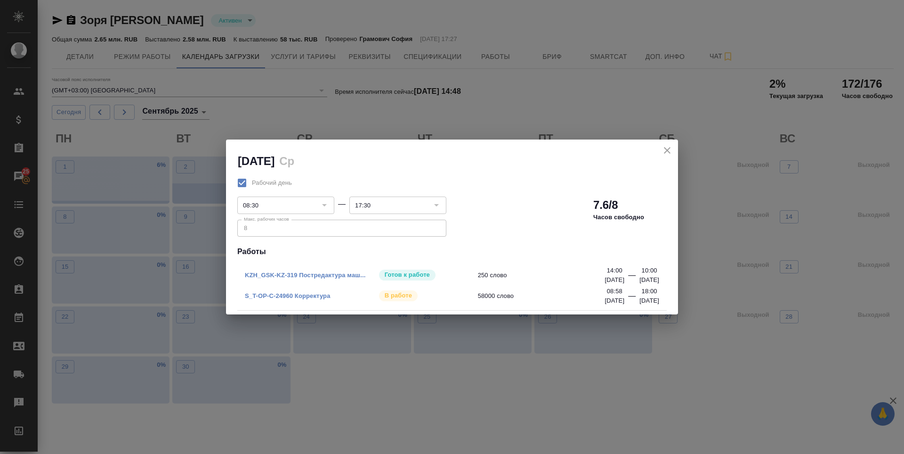 This screenshot has height=454, width=904. I want to click on span: 58000 слово, so click(545, 296).